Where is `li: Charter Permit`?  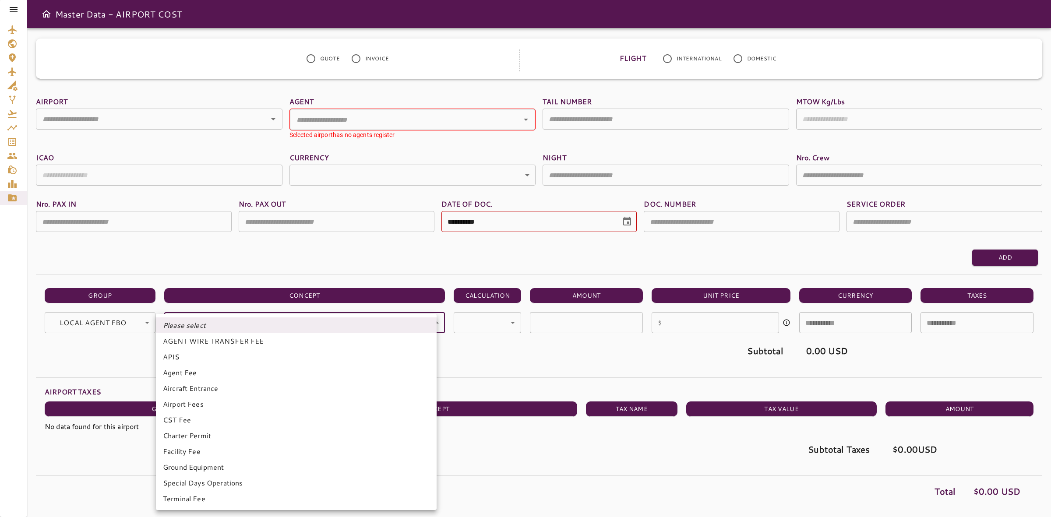 li: Charter Permit is located at coordinates (296, 436).